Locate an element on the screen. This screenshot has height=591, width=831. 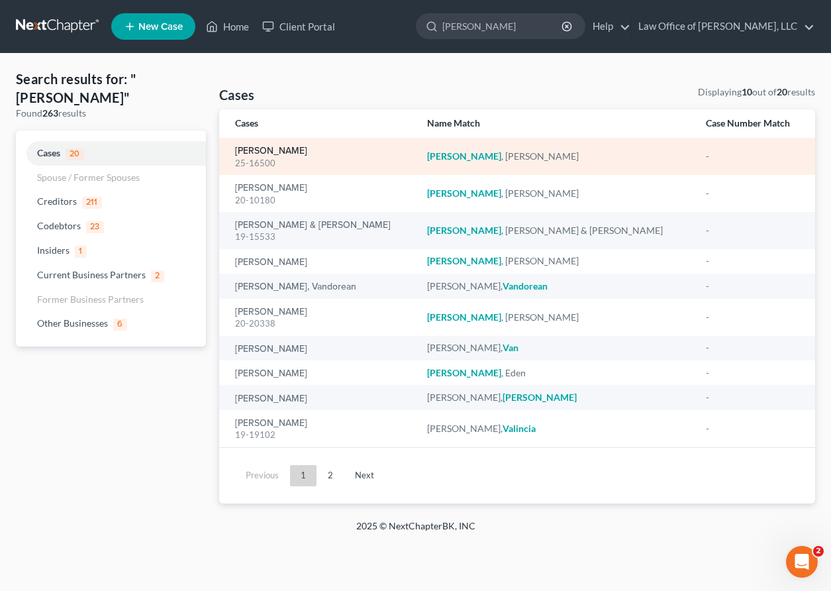
a: Home is located at coordinates (227, 26).